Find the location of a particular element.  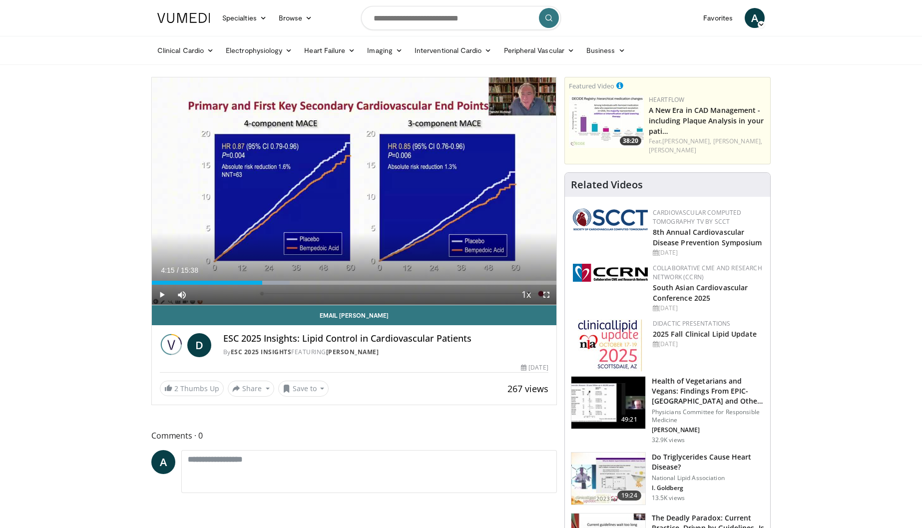

img: 606f2b51-b844-428b-aa21-8c0c72d5a896.150x105_q85_crop-smart_upscale.jpg is located at coordinates (608, 403).